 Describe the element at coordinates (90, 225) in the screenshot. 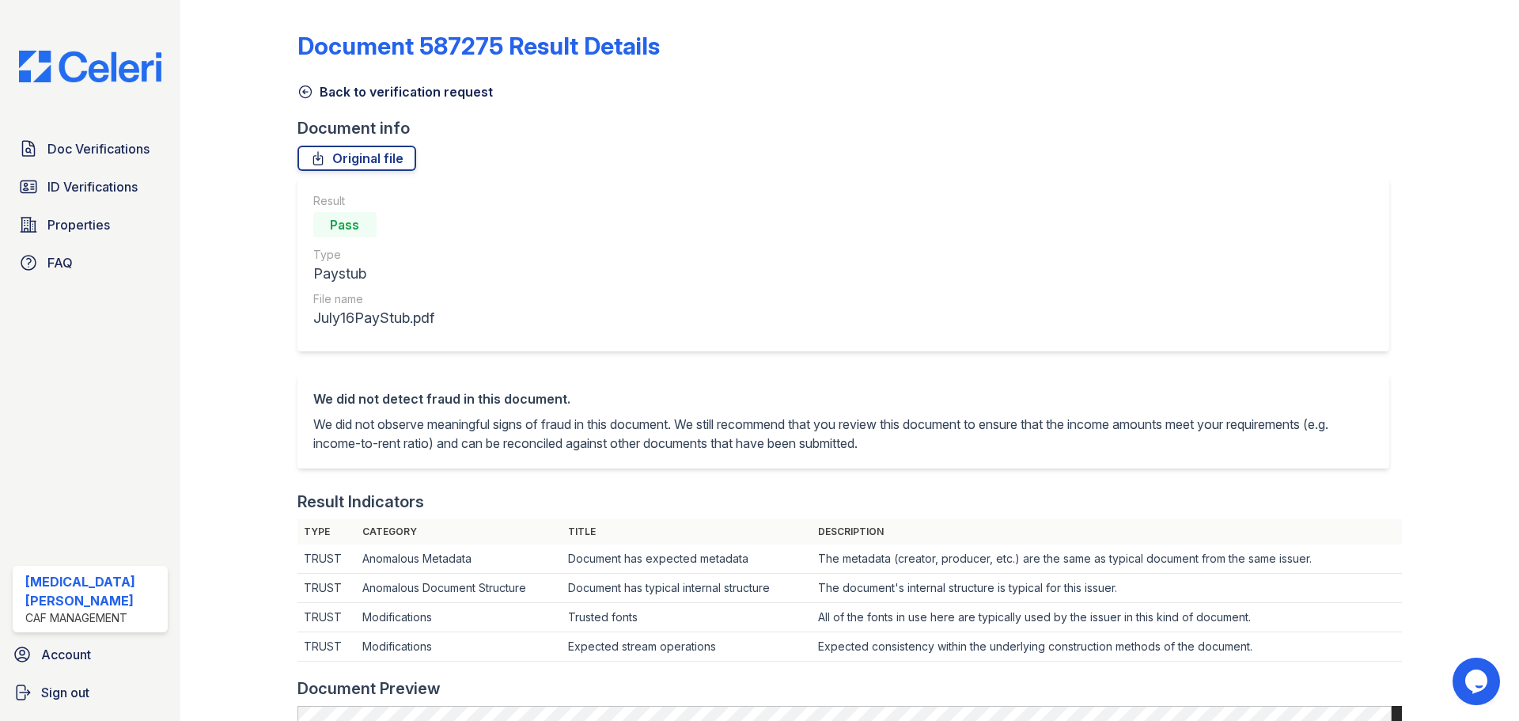

I see `a: Properties` at that location.